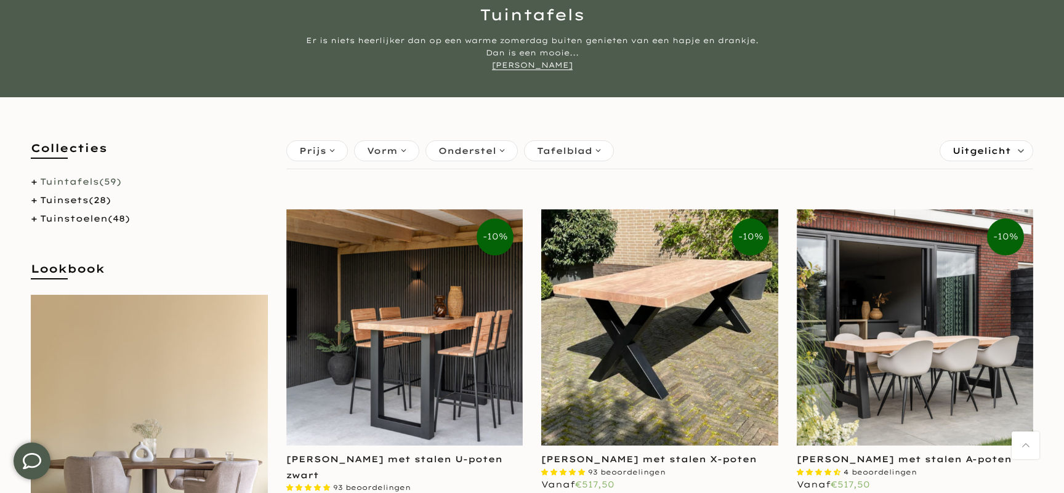  Describe the element at coordinates (880, 472) in the screenshot. I see `span: 4 beoordelingen` at that location.